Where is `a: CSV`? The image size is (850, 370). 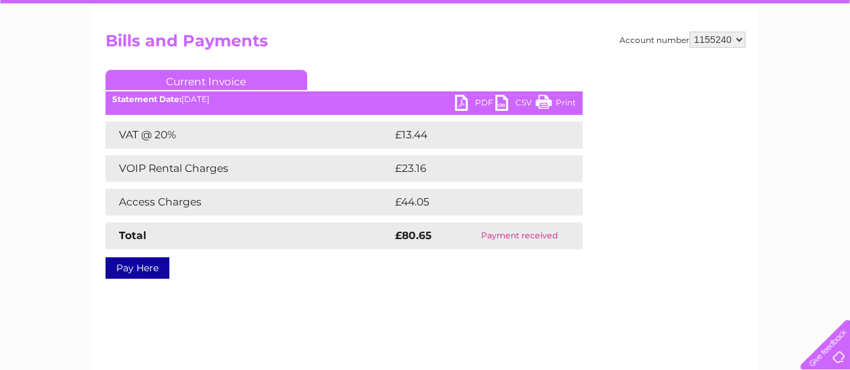
a: CSV is located at coordinates (515, 104).